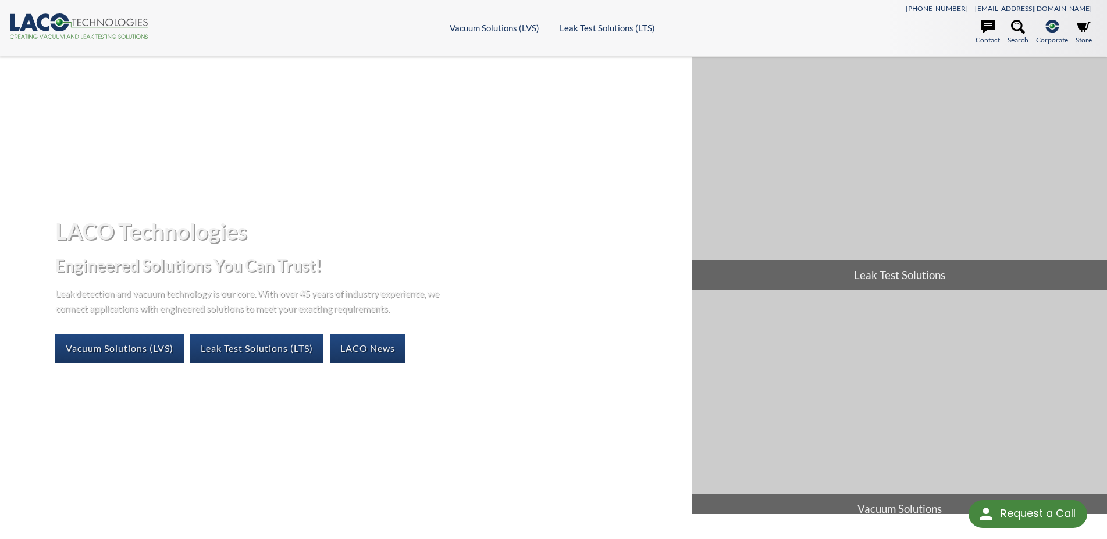 The width and height of the screenshot is (1107, 539). What do you see at coordinates (368, 349) in the screenshot?
I see `a: LACO News` at bounding box center [368, 349].